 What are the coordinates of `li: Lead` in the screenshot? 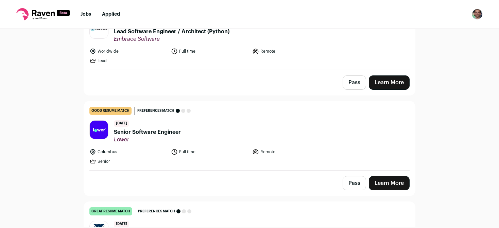 It's located at (128, 61).